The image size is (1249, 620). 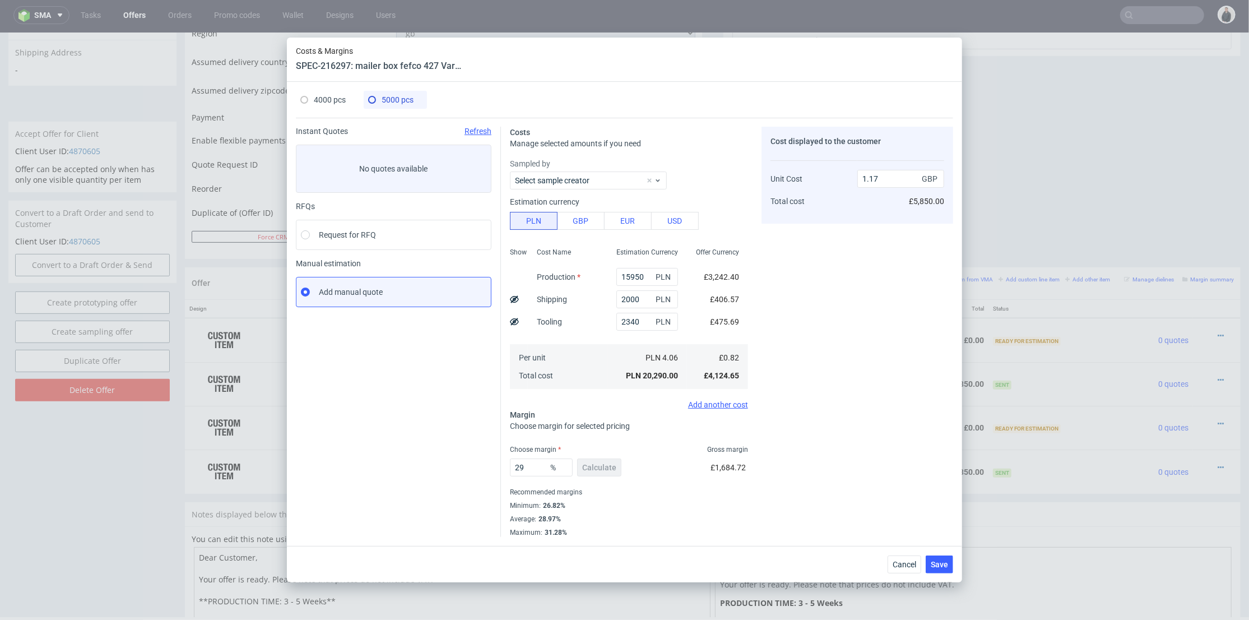 I want to click on label: Tooling, so click(x=549, y=322).